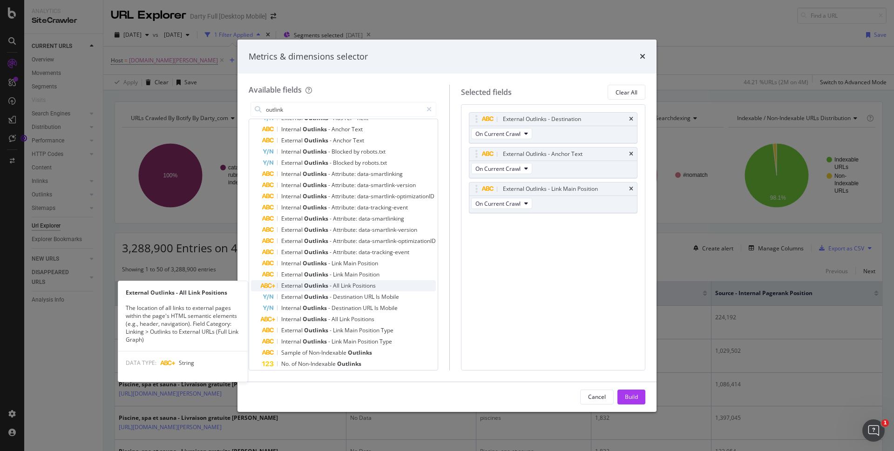  Describe the element at coordinates (501, 134) in the screenshot. I see `button: On Current Crawl` at that location.